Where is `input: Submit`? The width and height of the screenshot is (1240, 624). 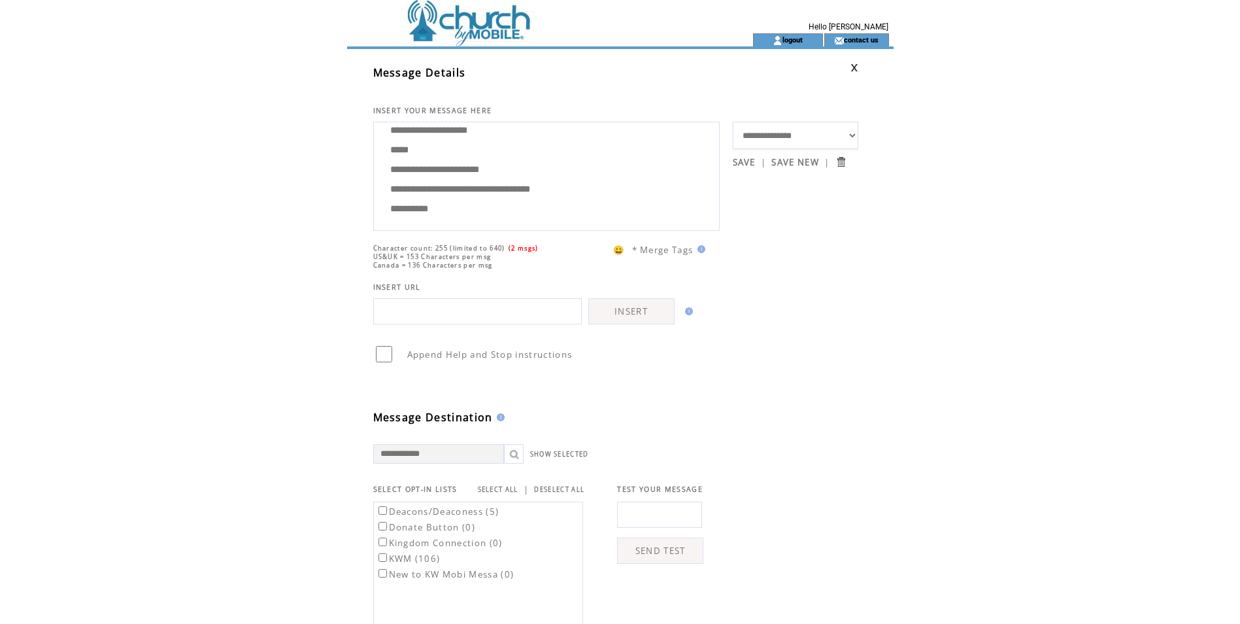
input: Submit is located at coordinates (841, 161).